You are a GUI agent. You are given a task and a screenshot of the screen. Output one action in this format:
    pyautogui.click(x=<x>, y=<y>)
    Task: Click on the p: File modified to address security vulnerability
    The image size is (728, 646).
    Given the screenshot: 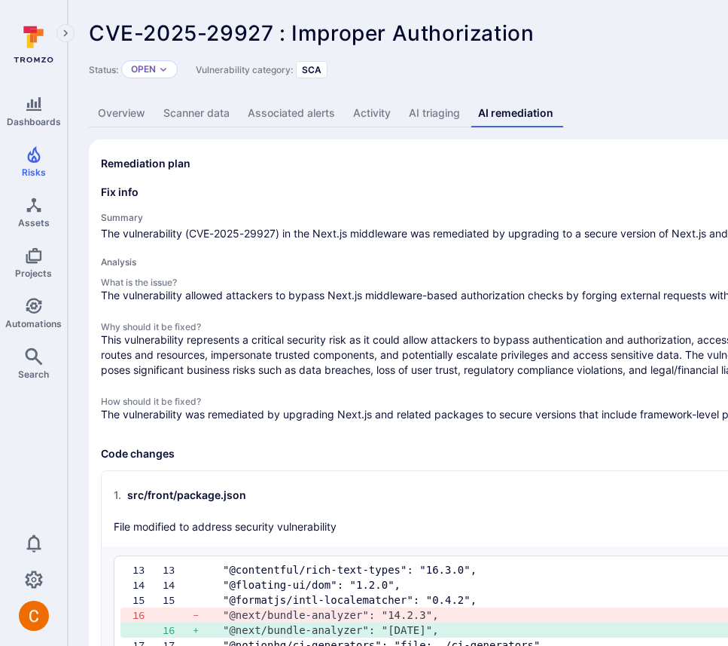 What is the action you would take?
    pyautogui.click(x=225, y=526)
    